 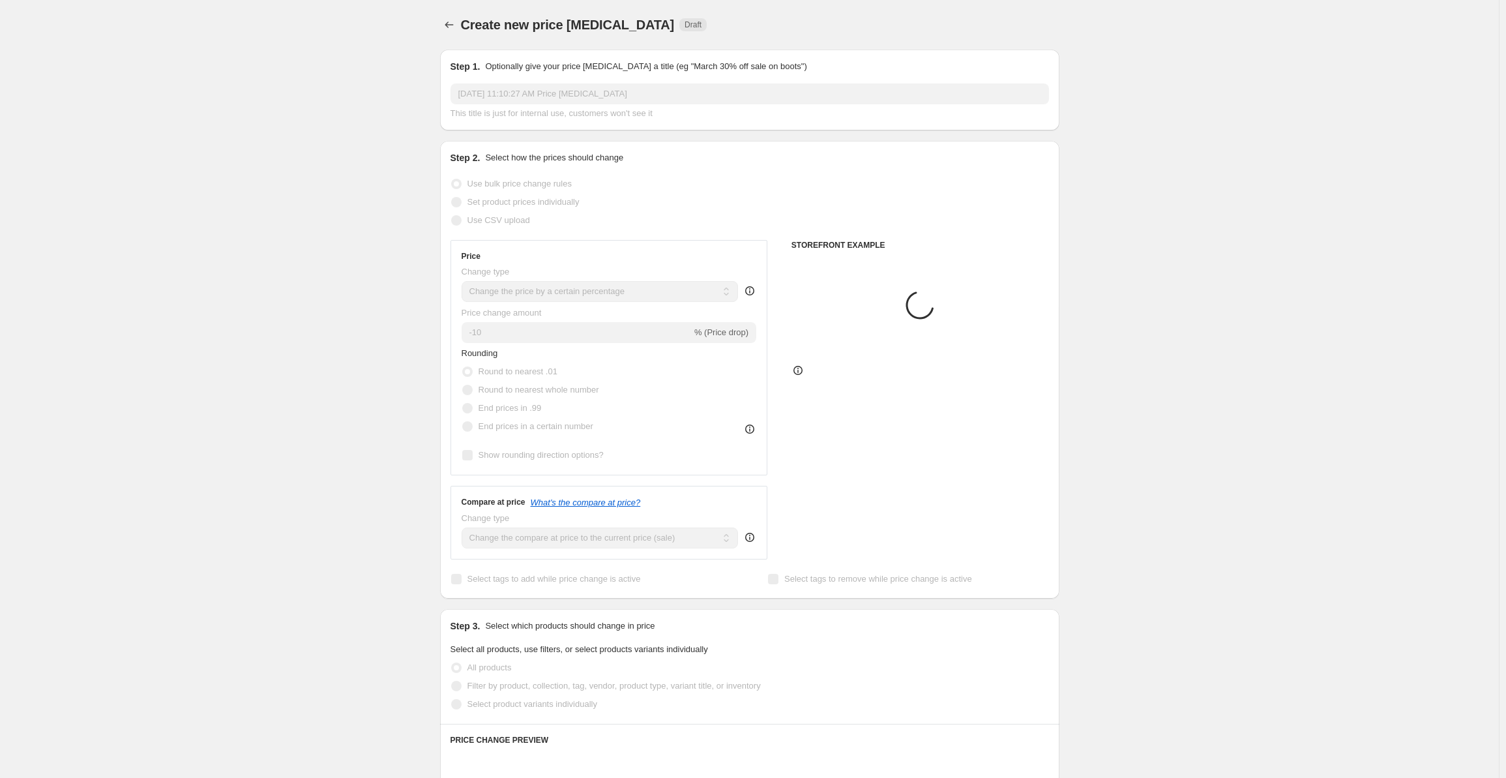 What do you see at coordinates (532, 703) in the screenshot?
I see `span: Select product variants individually` at bounding box center [532, 703].